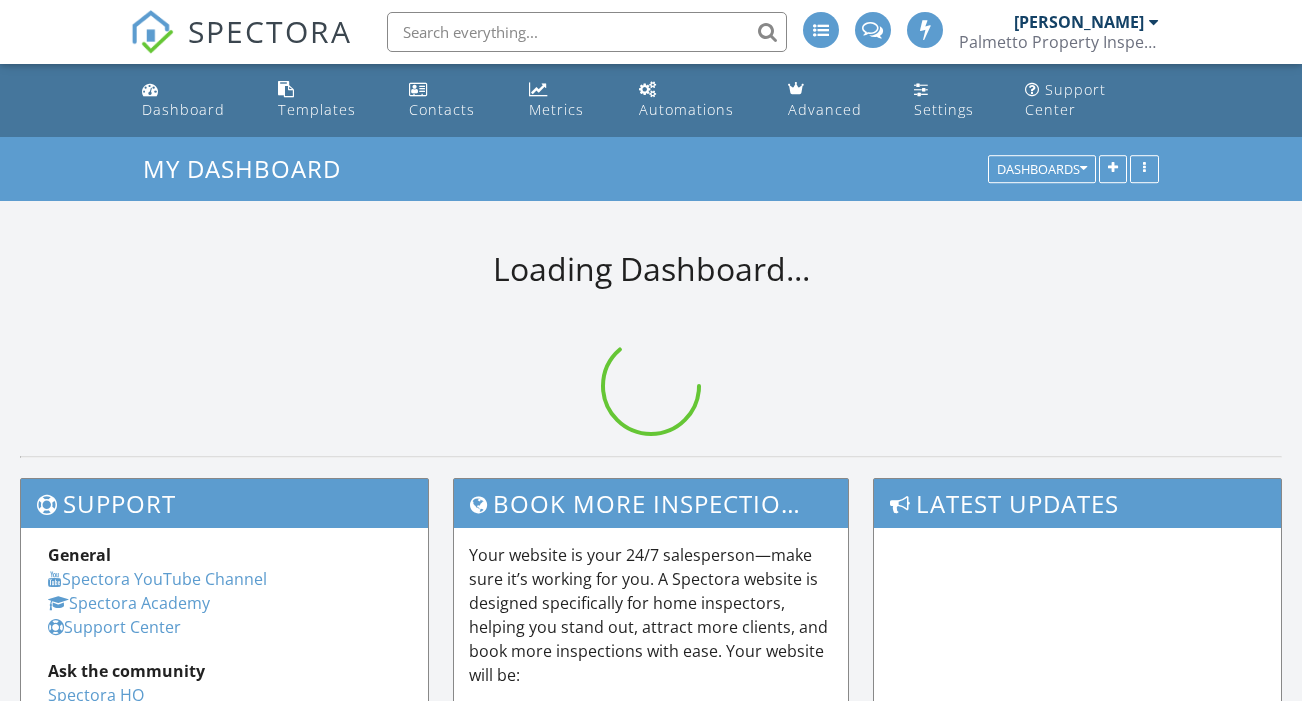  Describe the element at coordinates (317, 109) in the screenshot. I see `div: Templates` at that location.